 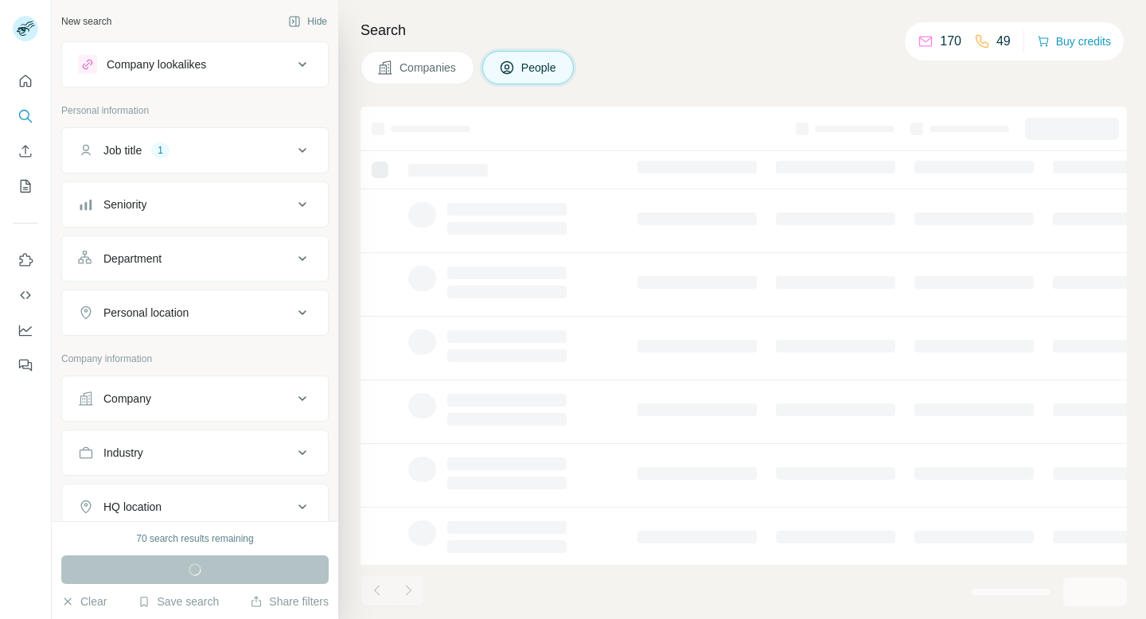 I want to click on button: Hide, so click(x=307, y=21).